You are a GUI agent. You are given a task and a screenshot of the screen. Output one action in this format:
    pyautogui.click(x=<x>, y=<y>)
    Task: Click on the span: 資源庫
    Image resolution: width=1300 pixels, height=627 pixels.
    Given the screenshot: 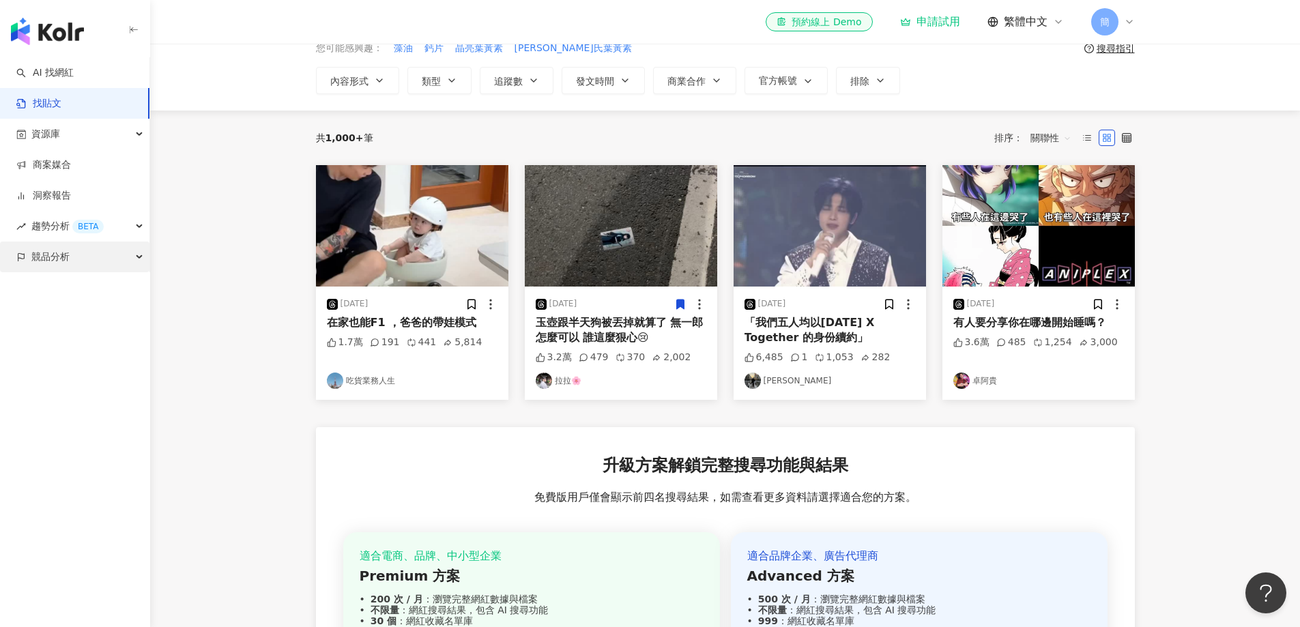 What is the action you would take?
    pyautogui.click(x=46, y=134)
    